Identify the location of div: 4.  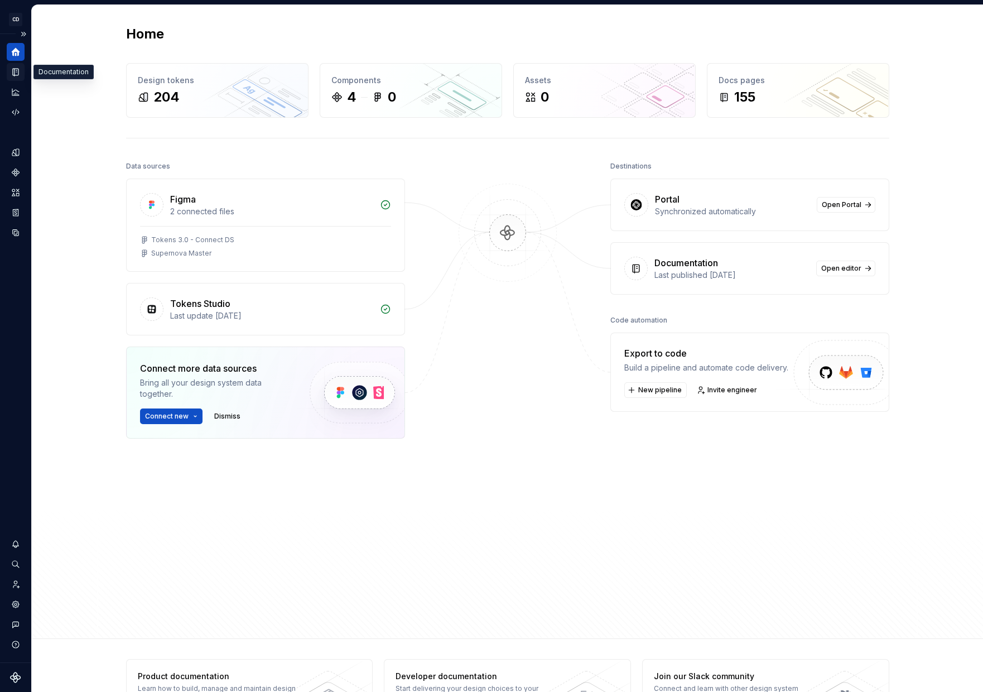
(351, 97).